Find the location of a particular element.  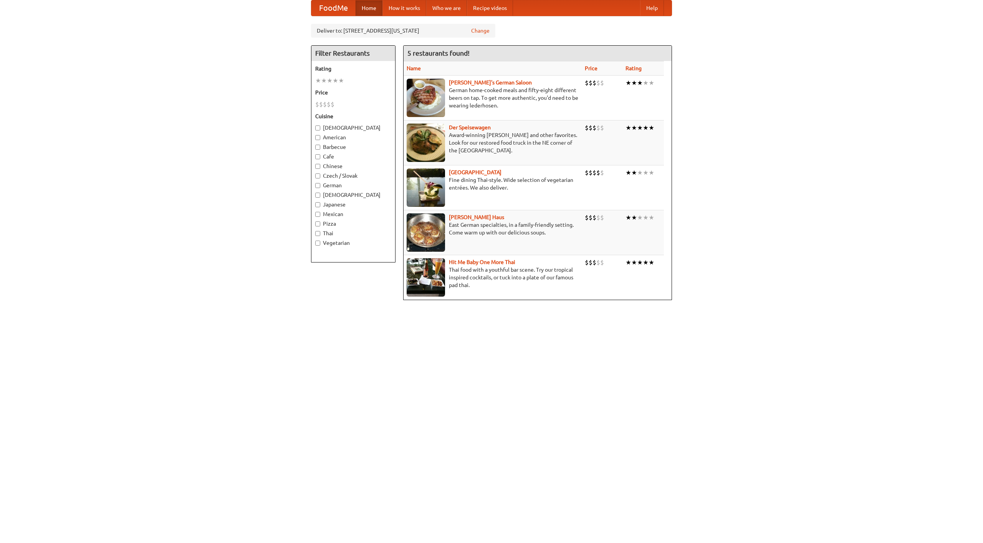

a: Price is located at coordinates (591, 68).